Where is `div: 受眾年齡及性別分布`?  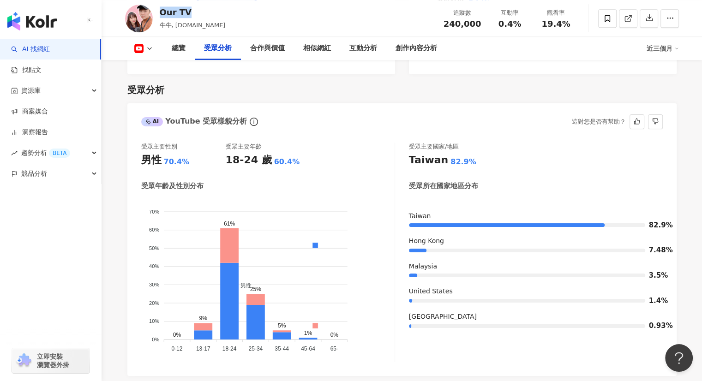
div: 受眾年齡及性別分布 is located at coordinates (172, 186).